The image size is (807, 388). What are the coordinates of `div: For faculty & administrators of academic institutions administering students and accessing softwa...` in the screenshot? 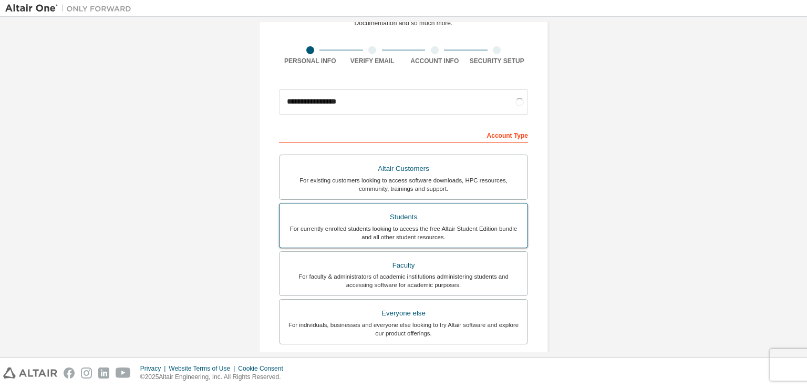 It's located at (403, 280).